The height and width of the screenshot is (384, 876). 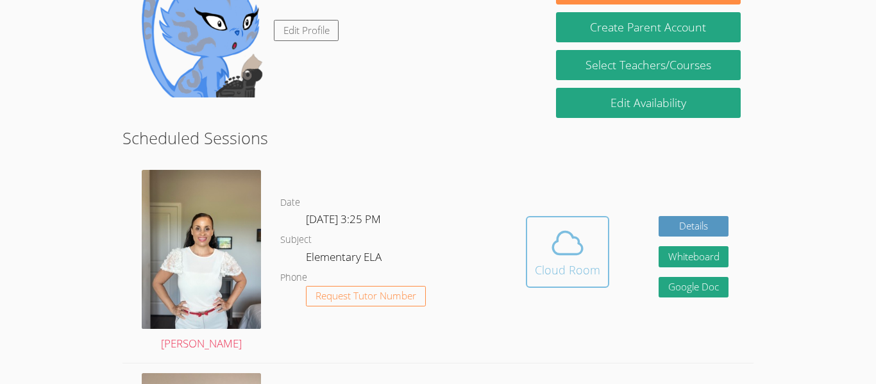 I want to click on img: IMG_9685.jpeg, so click(x=201, y=249).